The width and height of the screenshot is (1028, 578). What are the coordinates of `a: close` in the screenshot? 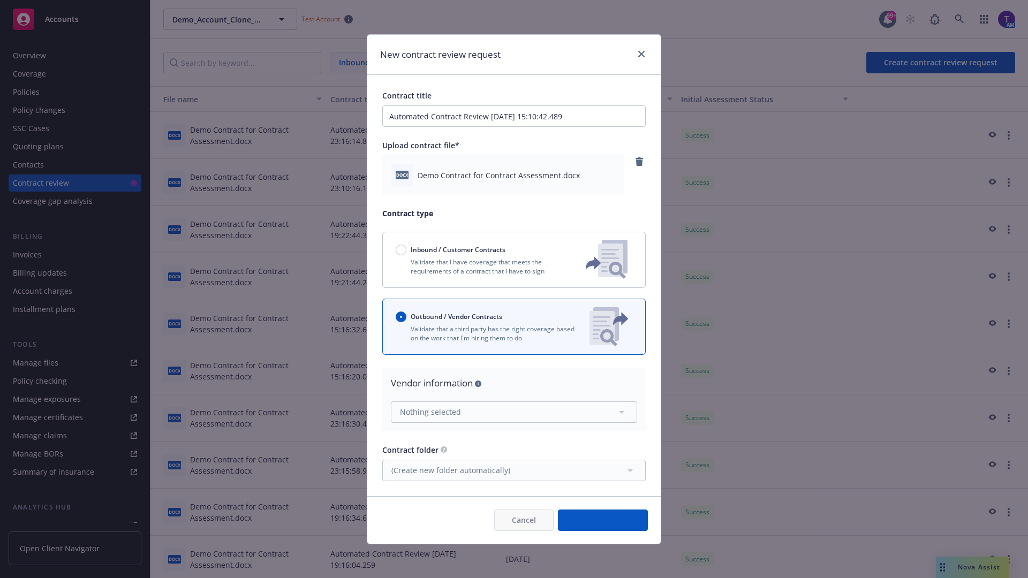 It's located at (641, 54).